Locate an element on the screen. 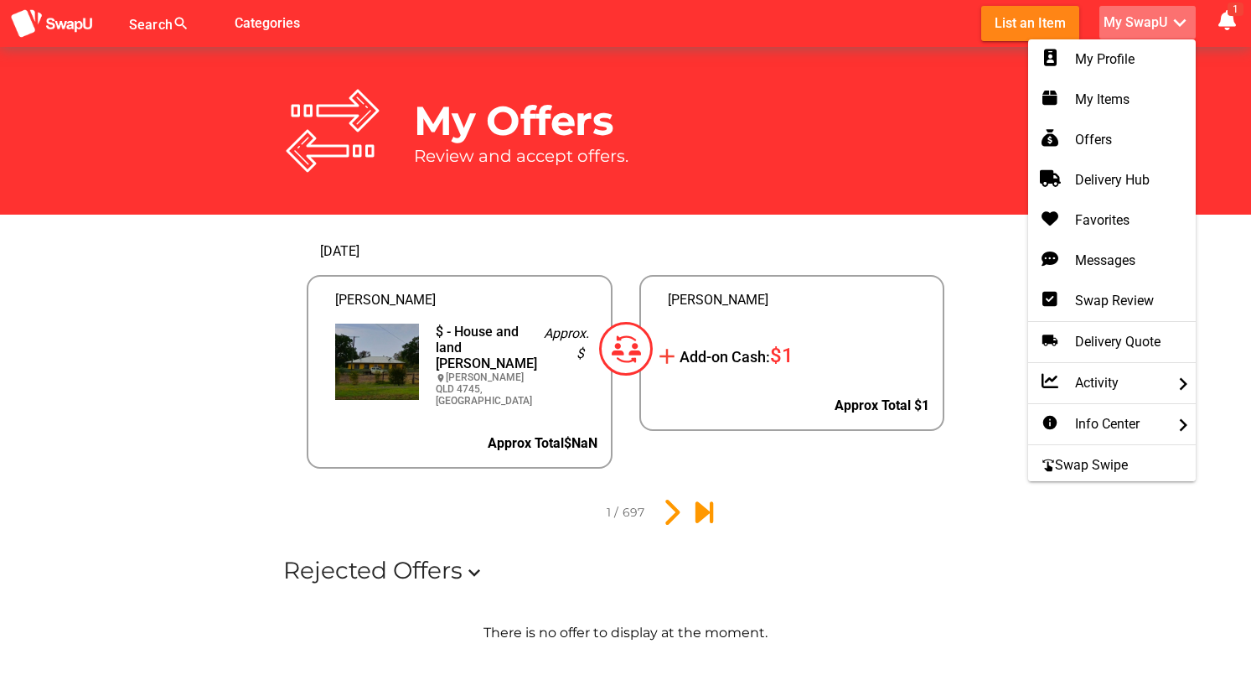  a: Swap Review is located at coordinates (1112, 301).